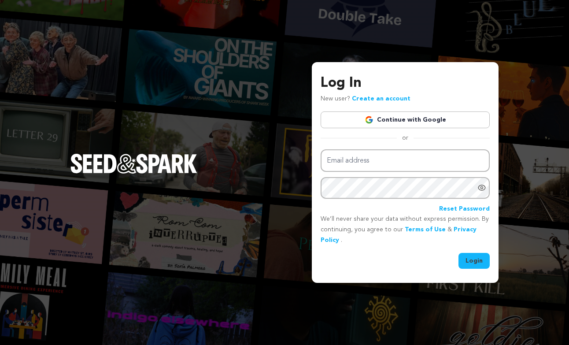  I want to click on a: Seed&Spark Homepage, so click(134, 172).